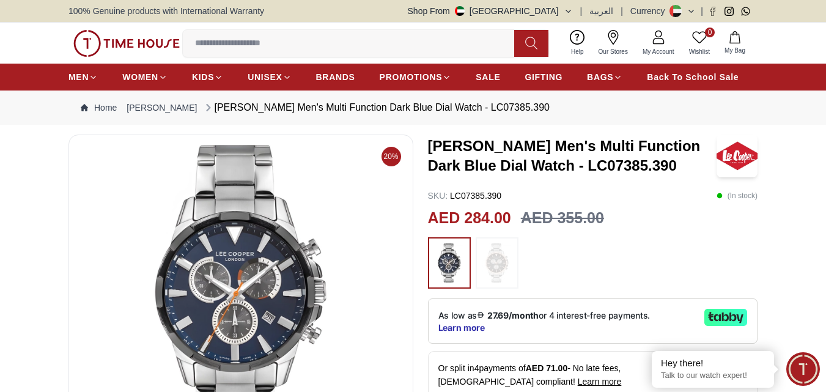 This screenshot has height=392, width=826. Describe the element at coordinates (413, 108) in the screenshot. I see `nav: Breadcrumb` at that location.